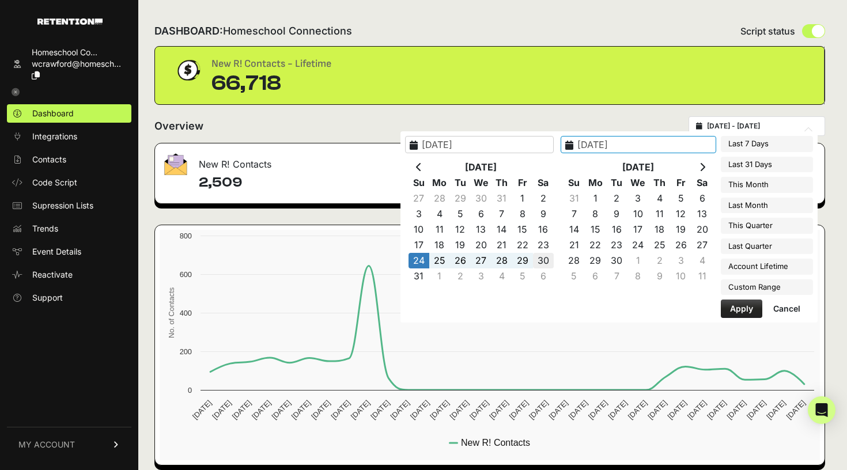 The width and height of the screenshot is (847, 470). I want to click on span: Homeschool Connections, so click(288, 31).